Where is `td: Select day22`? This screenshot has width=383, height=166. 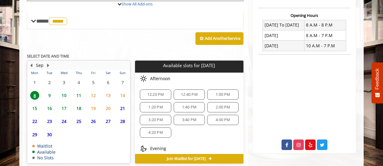 td: Select day22 is located at coordinates (35, 121).